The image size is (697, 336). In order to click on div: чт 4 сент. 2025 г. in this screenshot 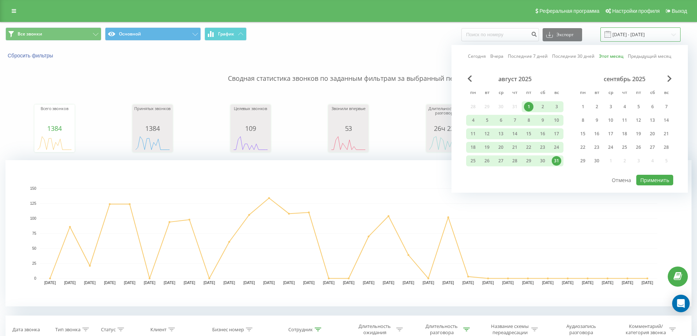, I will do `click(625, 107)`.